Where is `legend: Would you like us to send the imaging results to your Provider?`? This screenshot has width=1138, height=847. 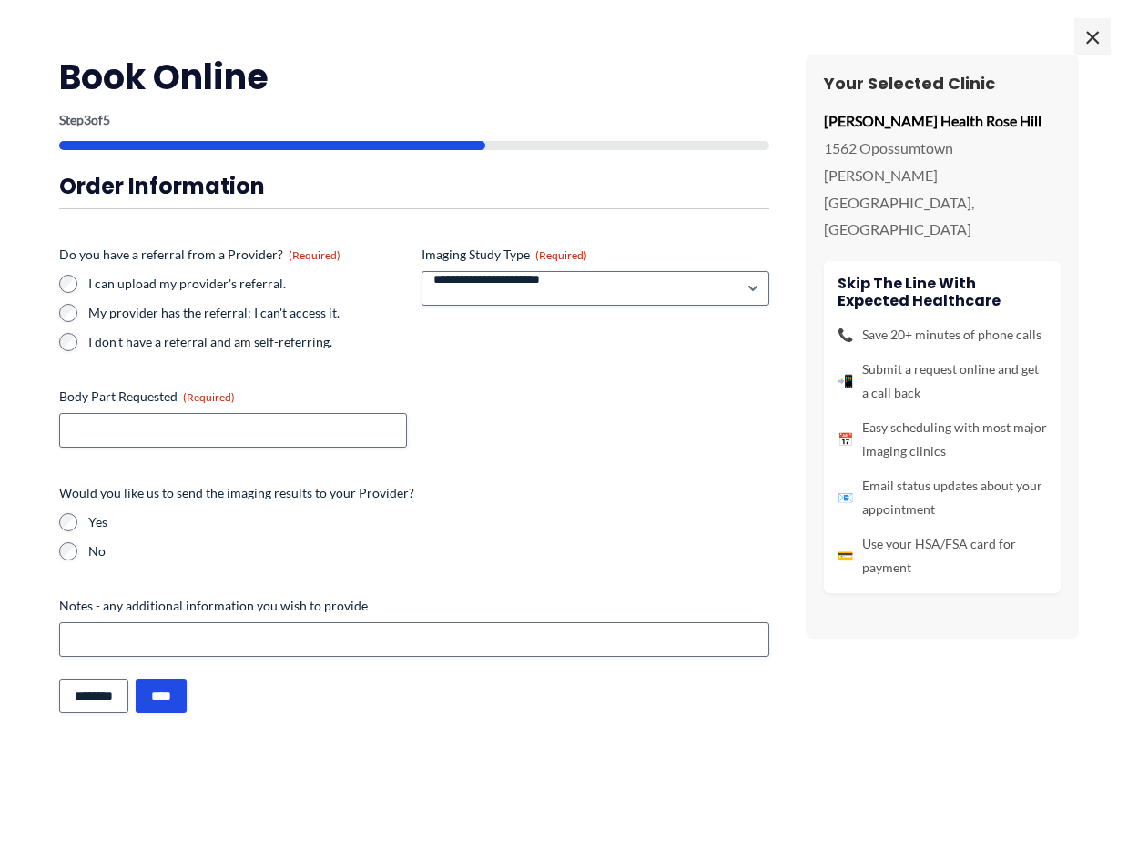 legend: Would you like us to send the imaging results to your Provider? is located at coordinates (237, 493).